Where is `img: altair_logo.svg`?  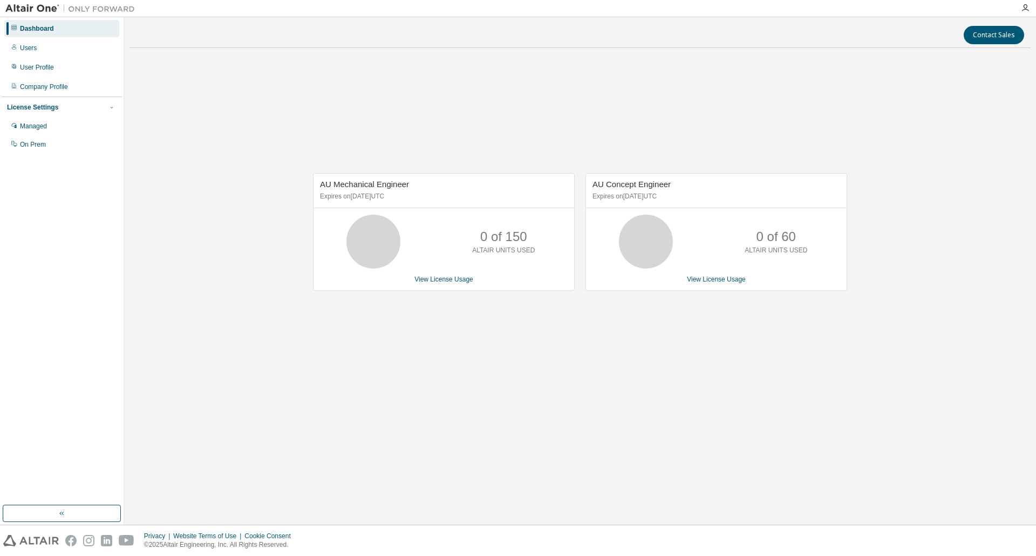 img: altair_logo.svg is located at coordinates (31, 540).